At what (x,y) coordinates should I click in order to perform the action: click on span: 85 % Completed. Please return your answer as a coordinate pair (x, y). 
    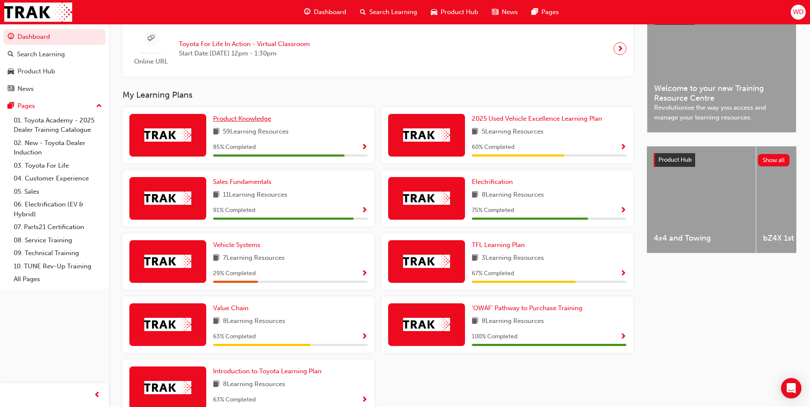
    Looking at the image, I should click on (234, 147).